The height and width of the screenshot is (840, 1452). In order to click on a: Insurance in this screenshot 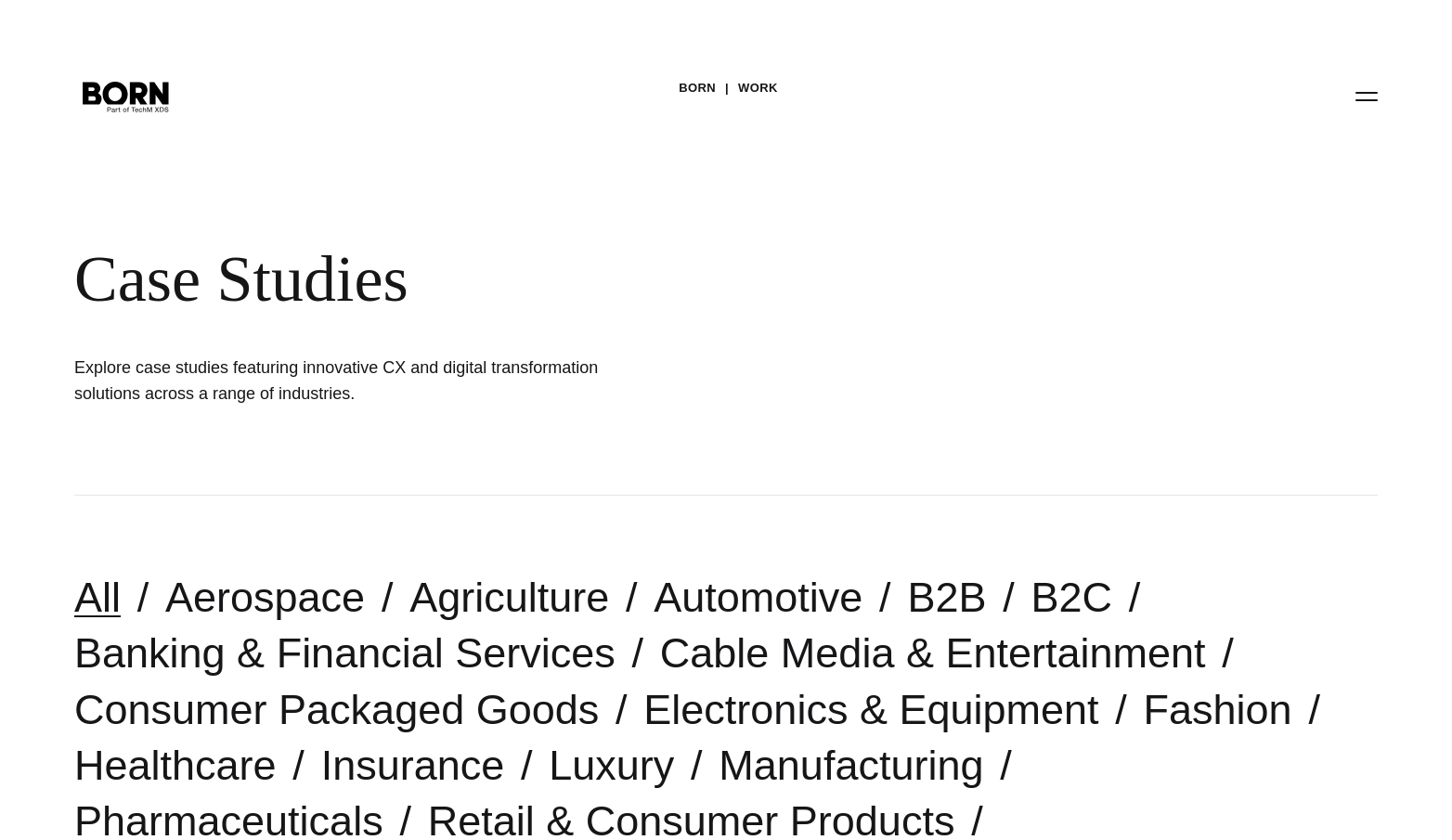, I will do `click(413, 765)`.